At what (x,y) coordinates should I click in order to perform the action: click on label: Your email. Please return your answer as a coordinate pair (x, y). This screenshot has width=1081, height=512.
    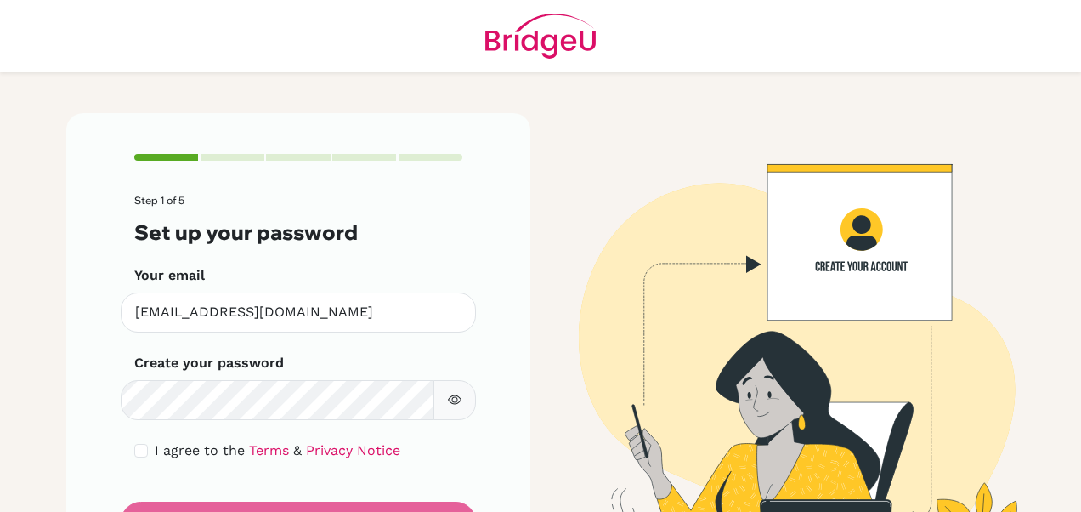
    Looking at the image, I should click on (169, 275).